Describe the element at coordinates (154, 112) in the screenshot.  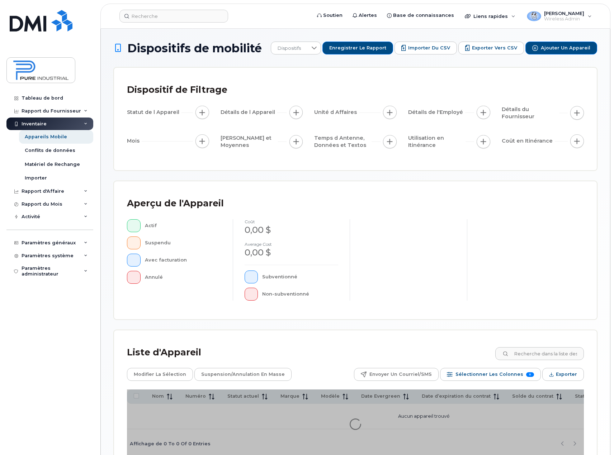
I see `span: Statut de l Appareil` at that location.